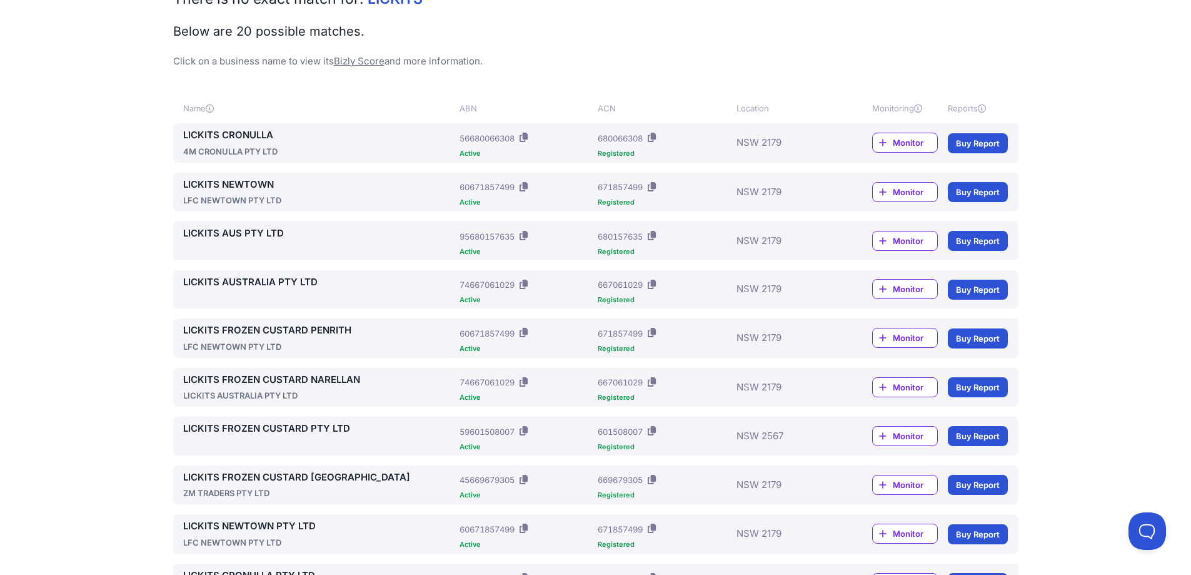 This screenshot has width=1191, height=575. I want to click on div: 4M CRONULLA PTY LTD, so click(319, 151).